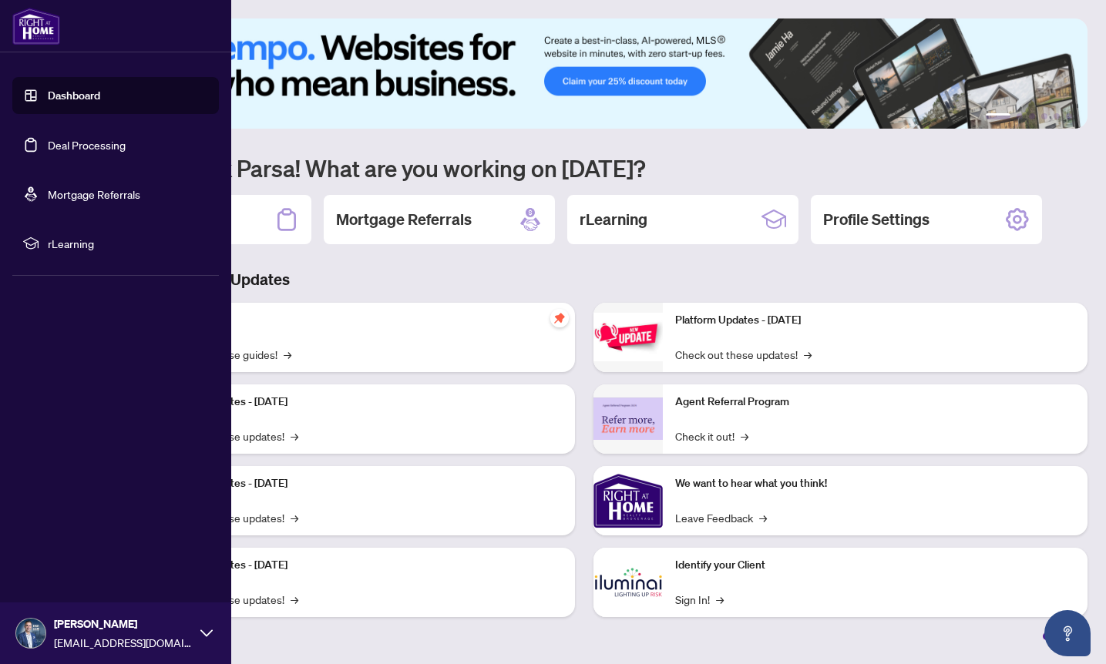  I want to click on a: Mortgage Referrals, so click(94, 194).